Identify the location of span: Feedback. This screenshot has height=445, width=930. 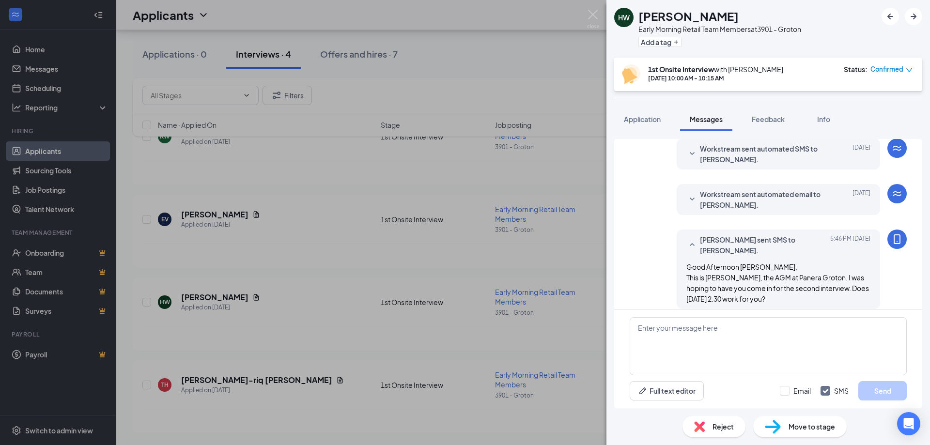
(768, 119).